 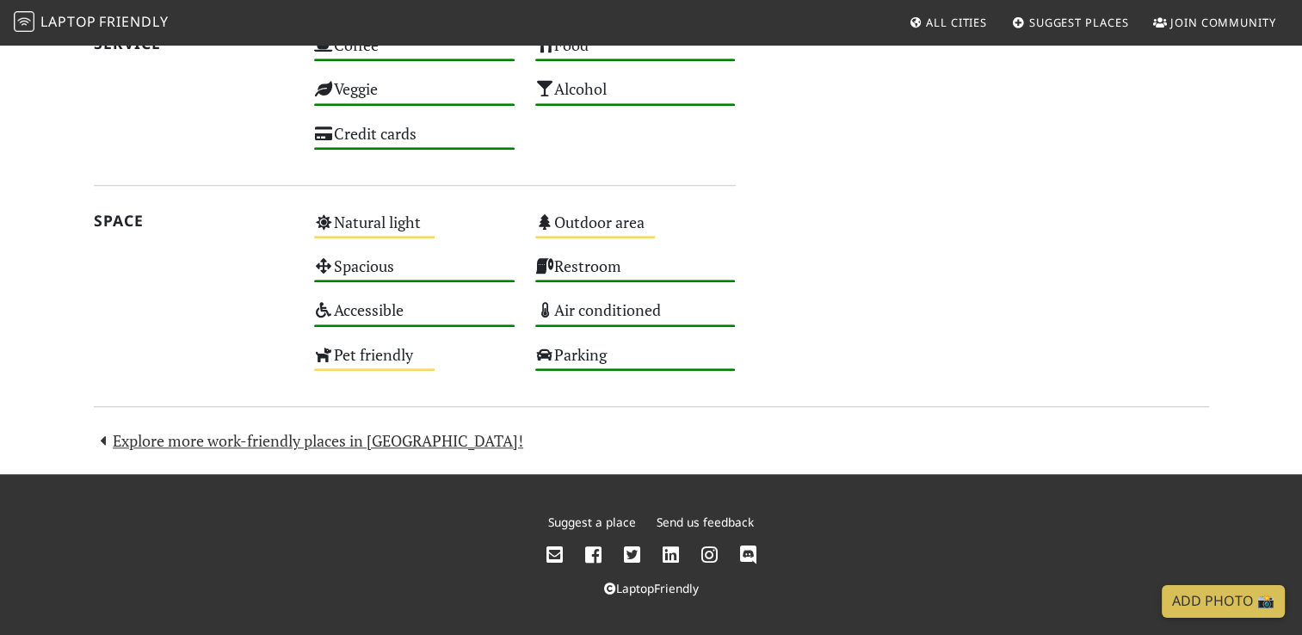 I want to click on h2: Service, so click(x=194, y=43).